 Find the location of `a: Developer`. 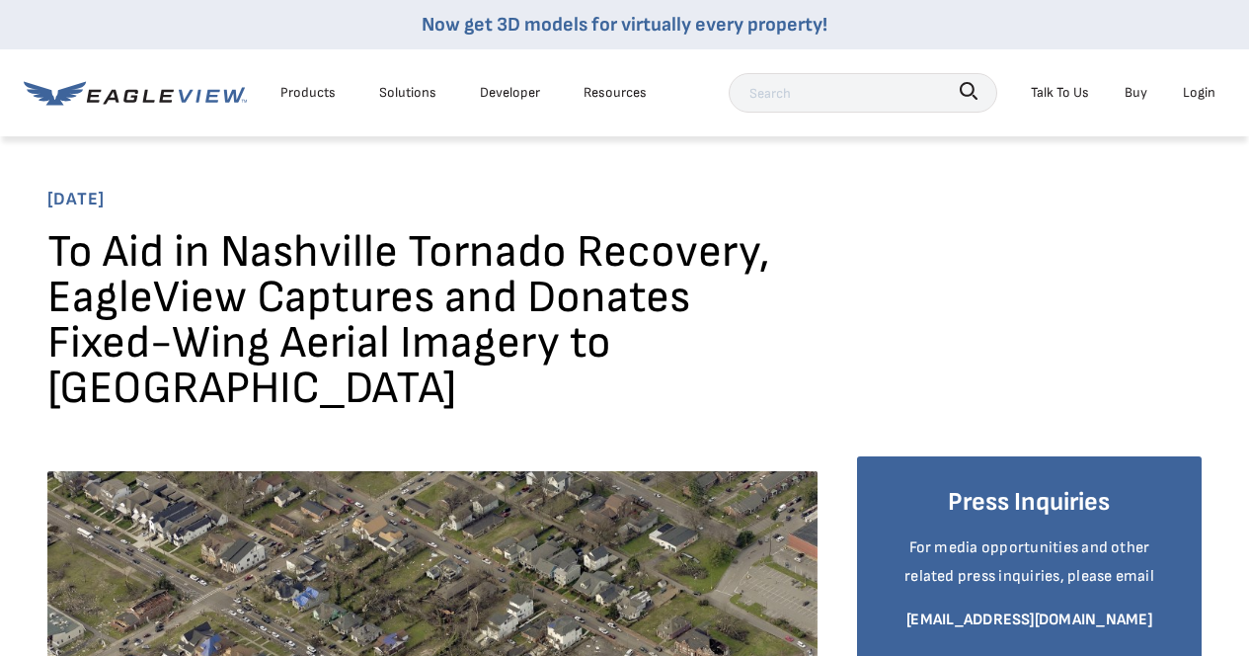

a: Developer is located at coordinates (510, 92).